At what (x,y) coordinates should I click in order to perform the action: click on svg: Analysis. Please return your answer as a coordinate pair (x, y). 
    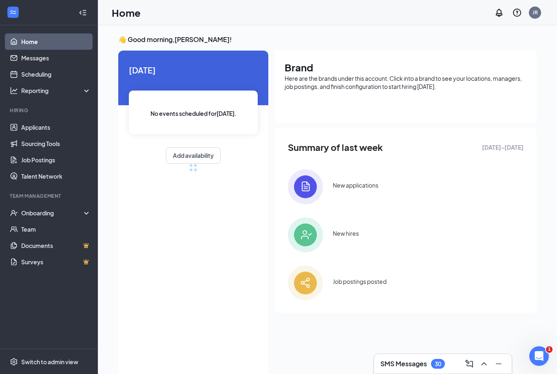
    Looking at the image, I should click on (14, 91).